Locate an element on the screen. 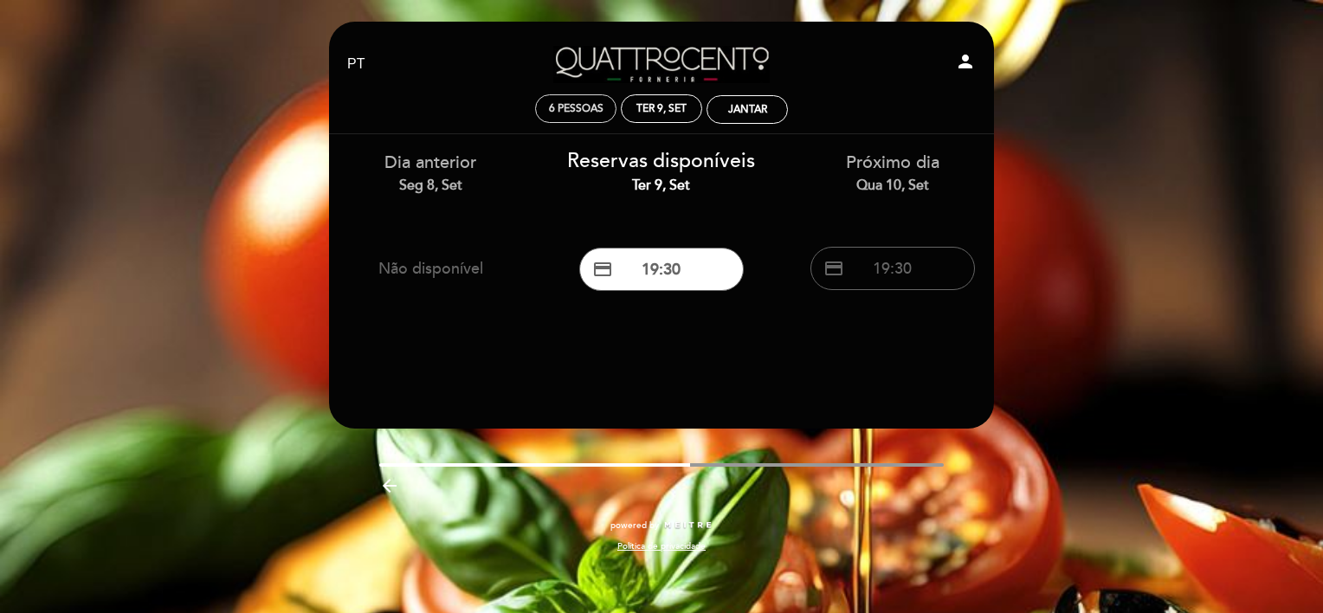  i: arrow_backward is located at coordinates (390, 486).